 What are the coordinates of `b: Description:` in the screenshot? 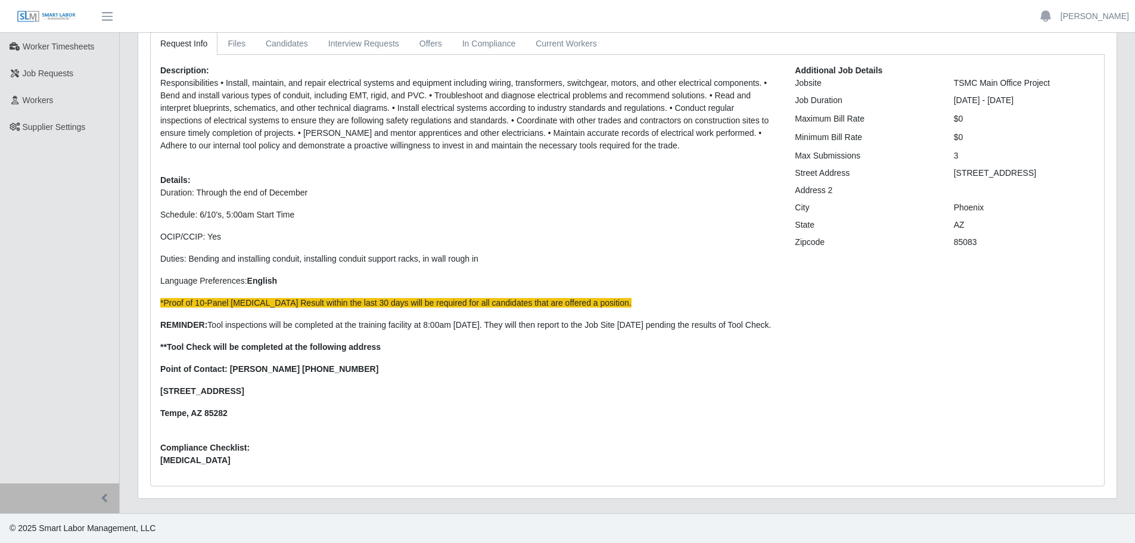 It's located at (185, 70).